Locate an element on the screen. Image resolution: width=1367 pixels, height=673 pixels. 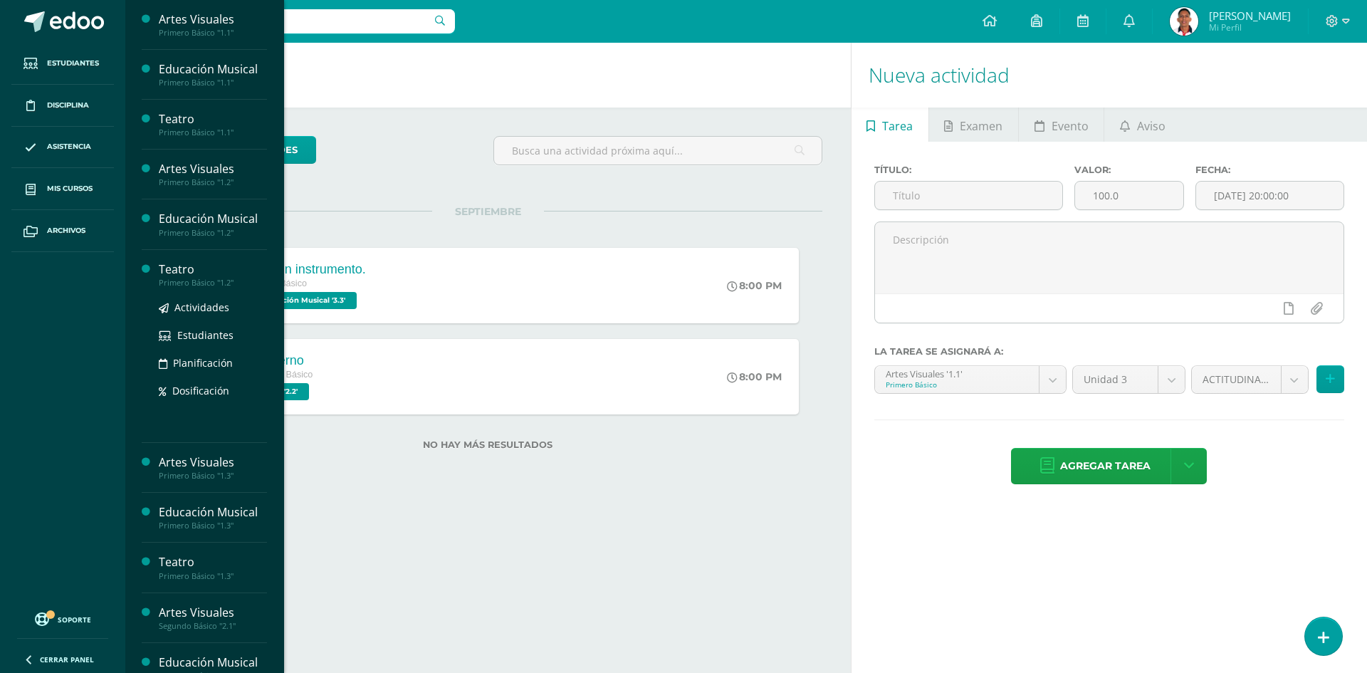
input: Busca una actividad próxima aquí... is located at coordinates (657, 150).